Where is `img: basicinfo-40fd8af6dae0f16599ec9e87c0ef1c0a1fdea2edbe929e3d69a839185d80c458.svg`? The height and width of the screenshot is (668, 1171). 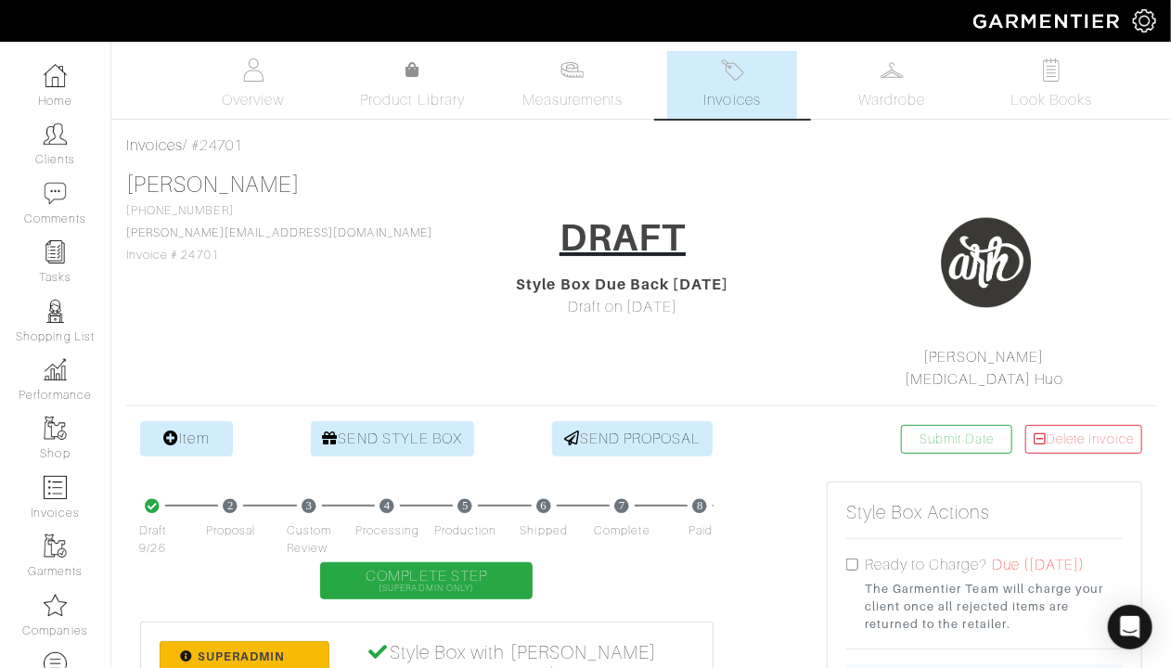 img: basicinfo-40fd8af6dae0f16599ec9e87c0ef1c0a1fdea2edbe929e3d69a839185d80c458.svg is located at coordinates (252, 70).